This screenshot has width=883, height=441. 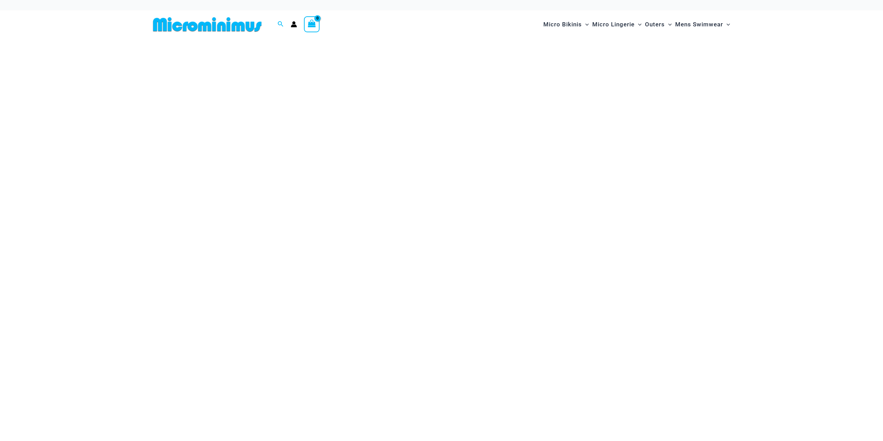 I want to click on span: Outers, so click(x=655, y=24).